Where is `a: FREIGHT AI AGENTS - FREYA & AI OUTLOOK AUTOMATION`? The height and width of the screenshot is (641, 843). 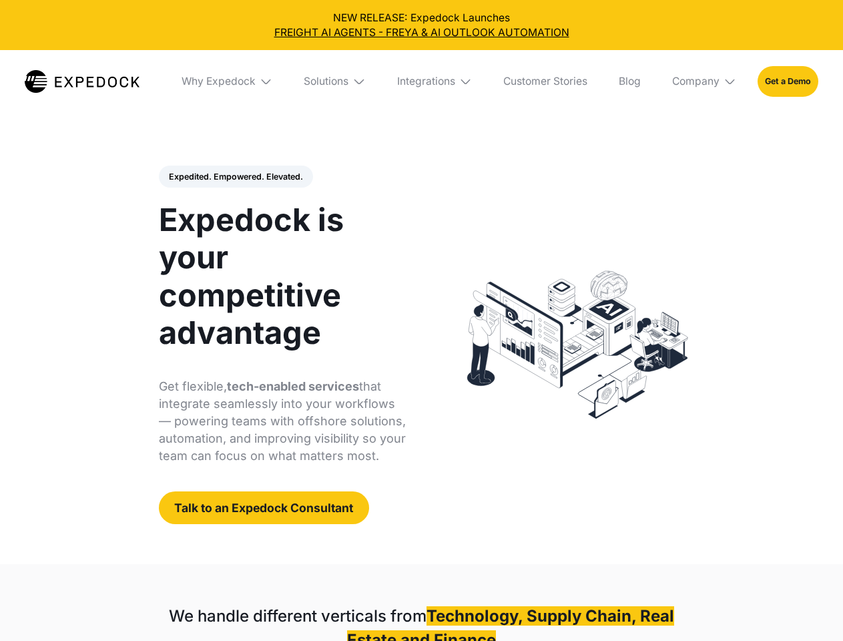
a: FREIGHT AI AGENTS - FREYA & AI OUTLOOK AUTOMATION is located at coordinates (422, 33).